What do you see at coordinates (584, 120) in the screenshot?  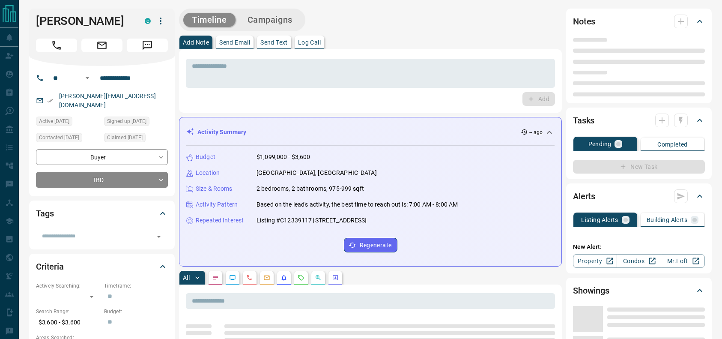 I see `h2: Tasks` at bounding box center [584, 120].